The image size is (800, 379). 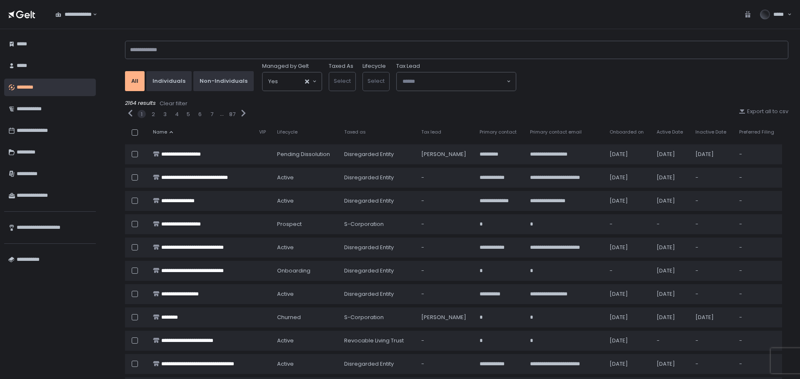 What do you see at coordinates (142, 115) in the screenshot?
I see `button: 1` at bounding box center [142, 115].